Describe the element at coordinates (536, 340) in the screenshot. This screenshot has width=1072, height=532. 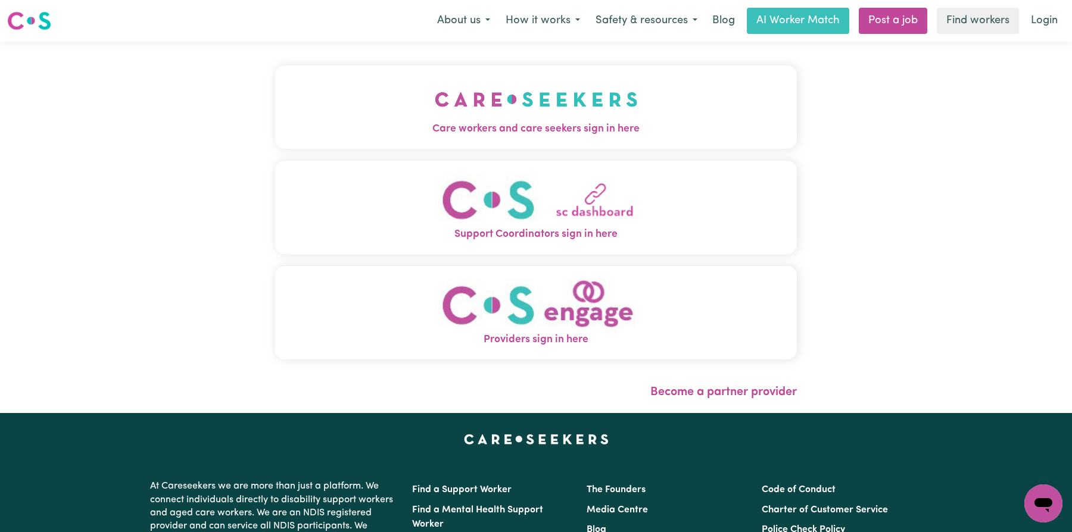
I see `span: Providers sign in here` at that location.